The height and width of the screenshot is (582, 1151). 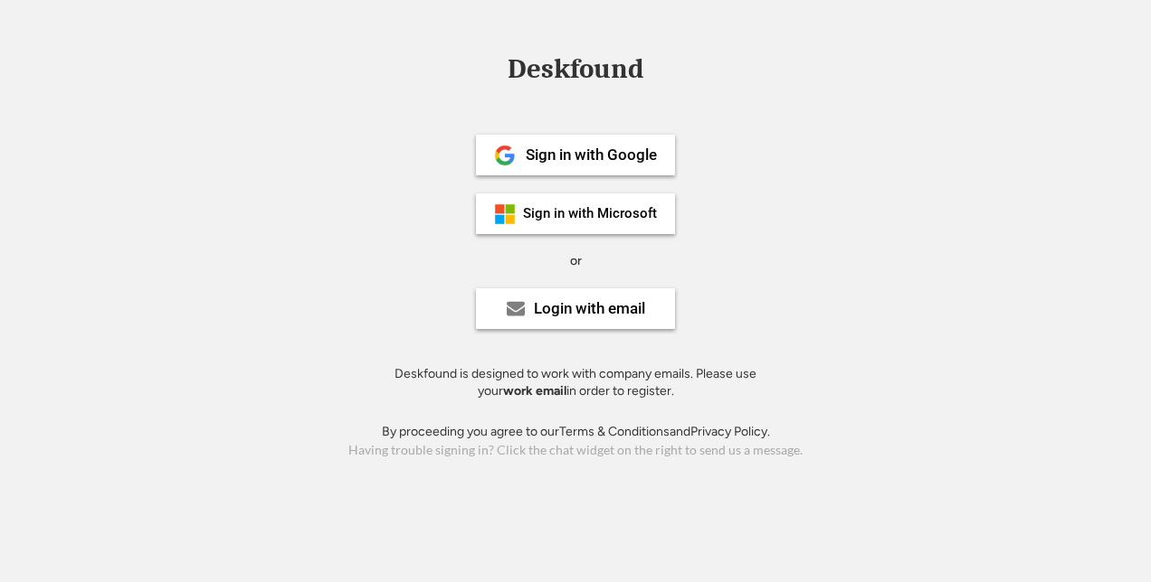 I want to click on div: Deskfound is designed to work with company emails. Please use your in order to register., so click(x=575, y=383).